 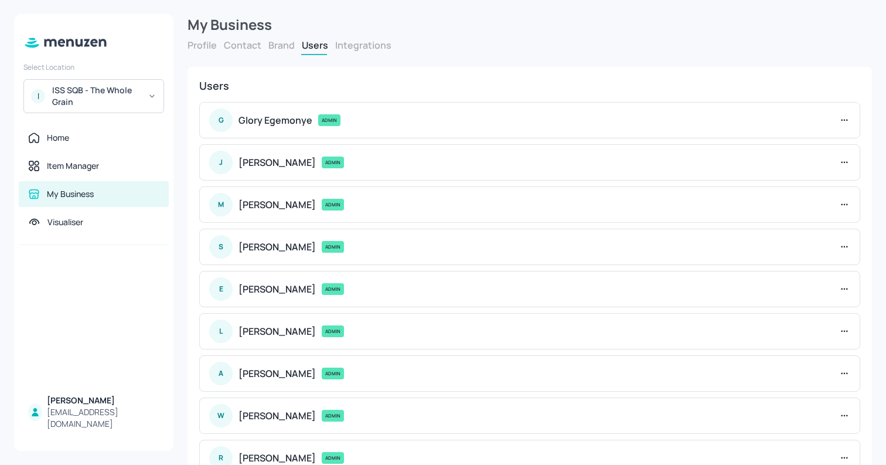 What do you see at coordinates (94, 67) in the screenshot?
I see `div: Select Location` at bounding box center [94, 67].